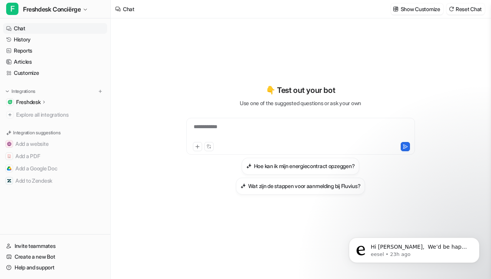 The height and width of the screenshot is (279, 491). What do you see at coordinates (417, 9) in the screenshot?
I see `button: Show Customize` at bounding box center [417, 9].